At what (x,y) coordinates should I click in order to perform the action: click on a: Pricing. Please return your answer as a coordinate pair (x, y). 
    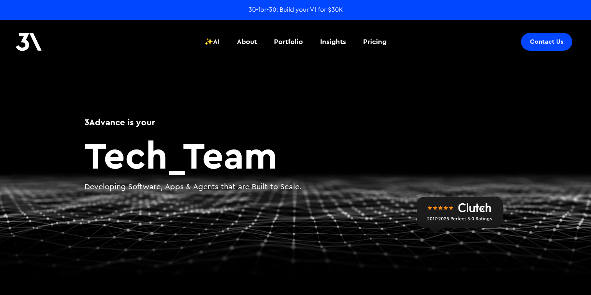
    Looking at the image, I should click on (375, 42).